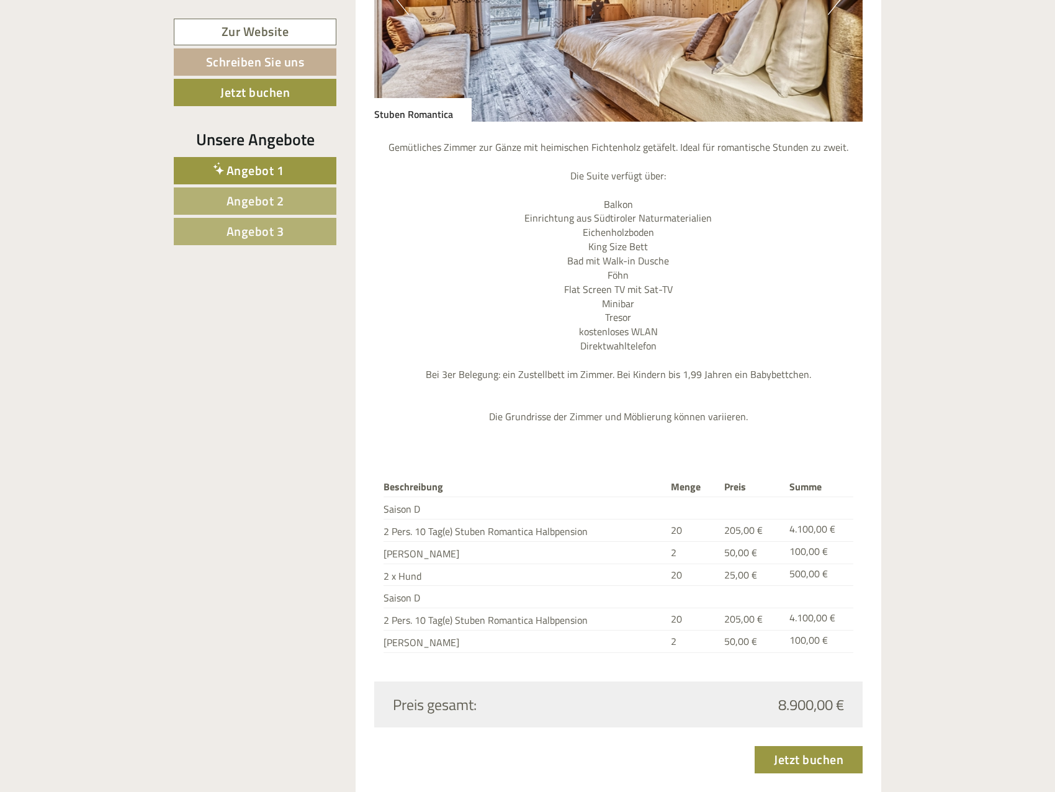 The width and height of the screenshot is (1055, 792). I want to click on span: 8.900,00 €, so click(811, 705).